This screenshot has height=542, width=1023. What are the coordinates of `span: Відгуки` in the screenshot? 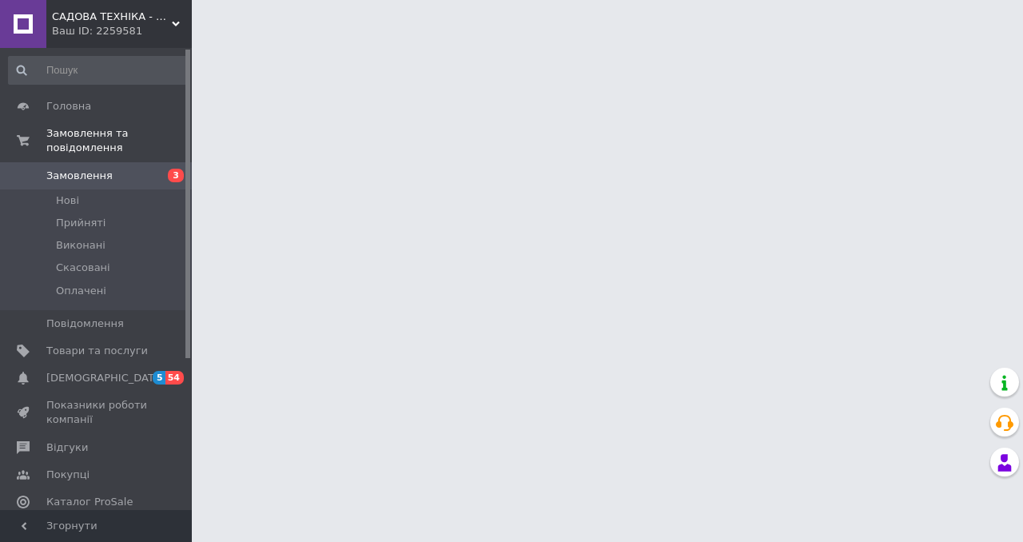 It's located at (67, 448).